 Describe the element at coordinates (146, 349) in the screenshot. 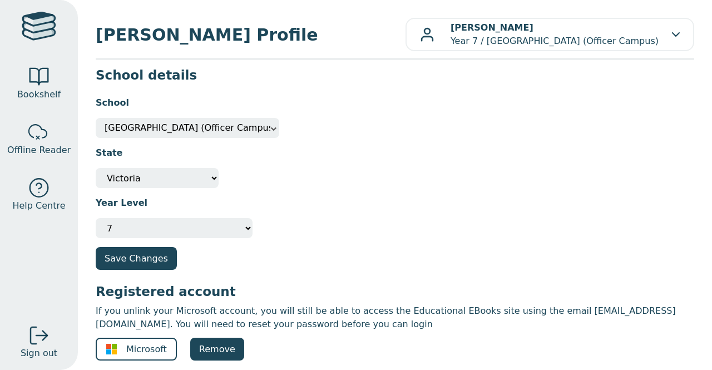

I see `span: Microsoft` at that location.